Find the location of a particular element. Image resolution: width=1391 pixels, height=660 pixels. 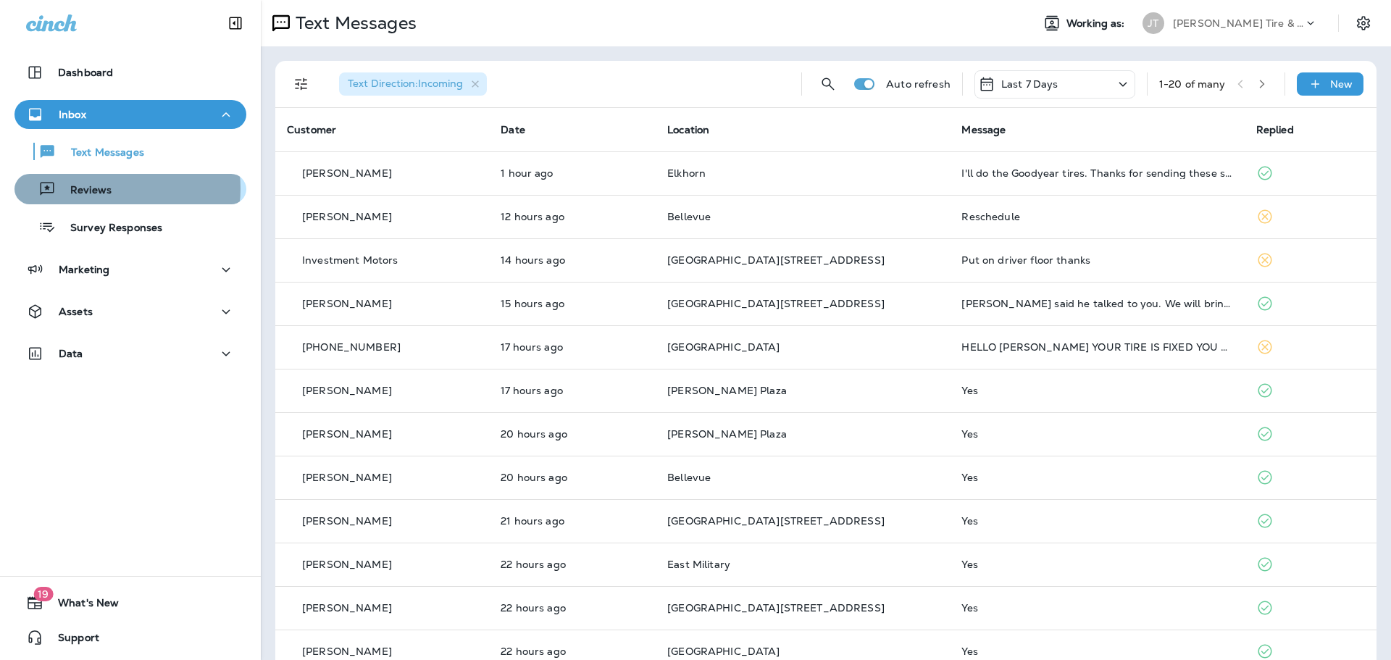

p: New is located at coordinates (1341, 84).